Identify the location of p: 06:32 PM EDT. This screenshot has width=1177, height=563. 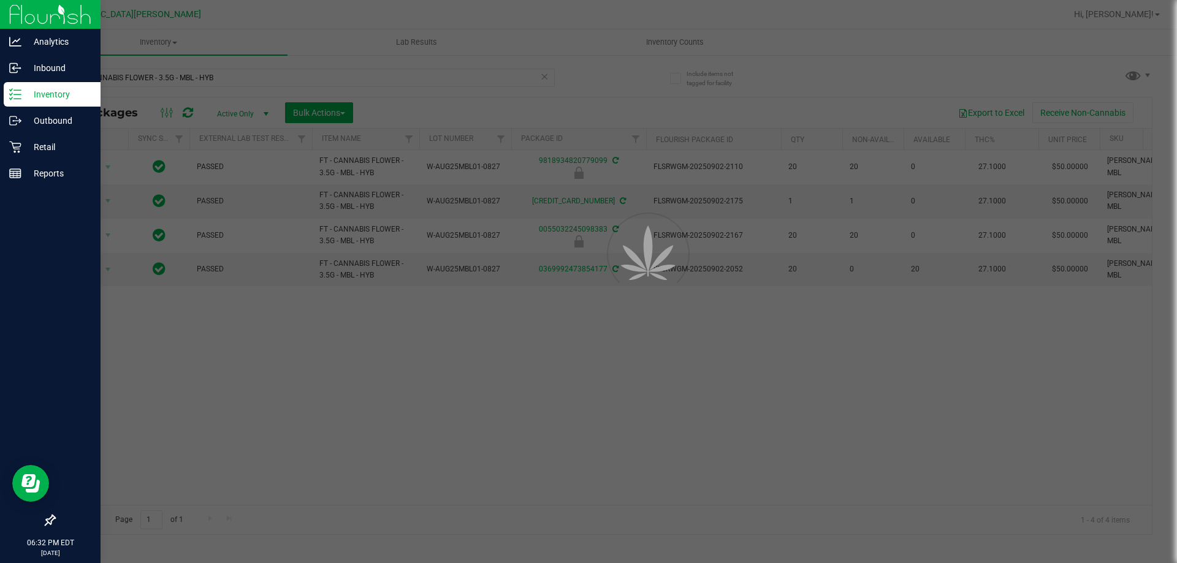
(50, 543).